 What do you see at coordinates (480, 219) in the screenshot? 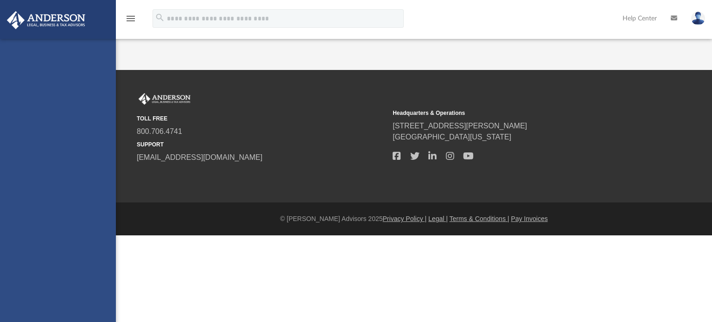
I see `a: Terms & Conditions |` at bounding box center [480, 219].